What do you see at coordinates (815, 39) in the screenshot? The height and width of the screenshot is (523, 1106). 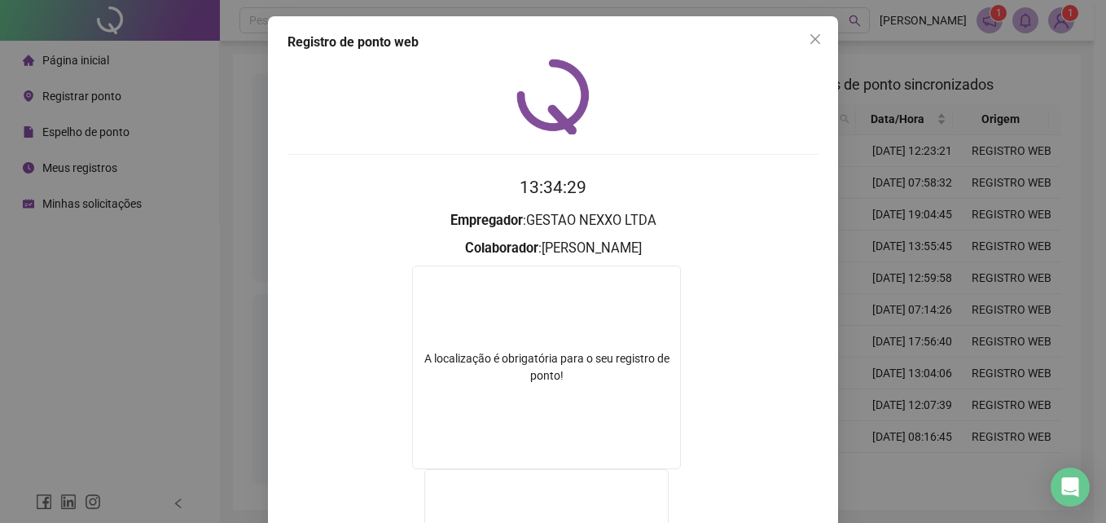 I see `button: Close` at bounding box center [815, 39].